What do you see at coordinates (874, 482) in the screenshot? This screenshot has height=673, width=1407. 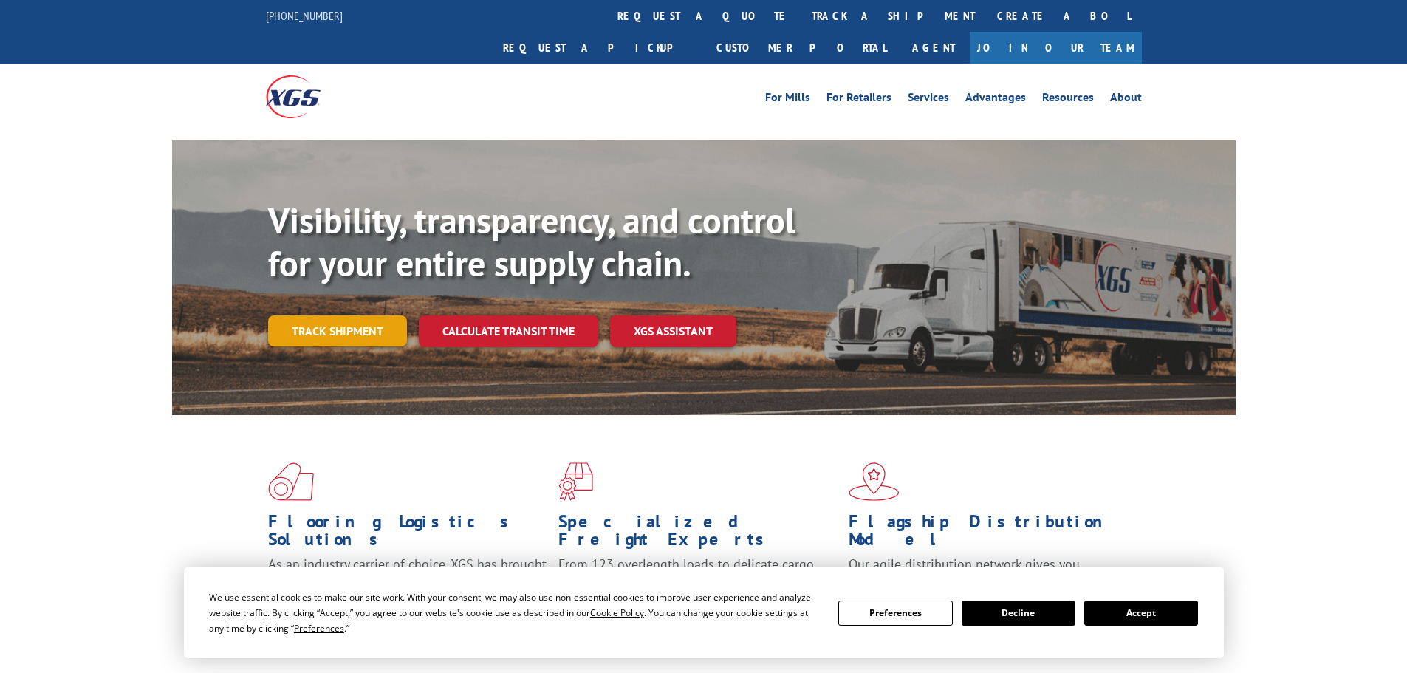 I see `img: xgs-icon-flagship-distribution-model-red` at bounding box center [874, 482].